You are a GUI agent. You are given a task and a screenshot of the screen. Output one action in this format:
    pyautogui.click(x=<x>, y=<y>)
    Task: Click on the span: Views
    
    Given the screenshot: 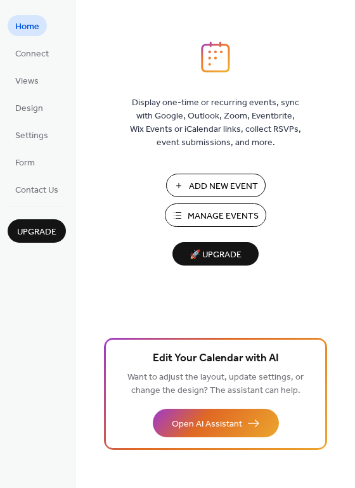 What is the action you would take?
    pyautogui.click(x=27, y=81)
    